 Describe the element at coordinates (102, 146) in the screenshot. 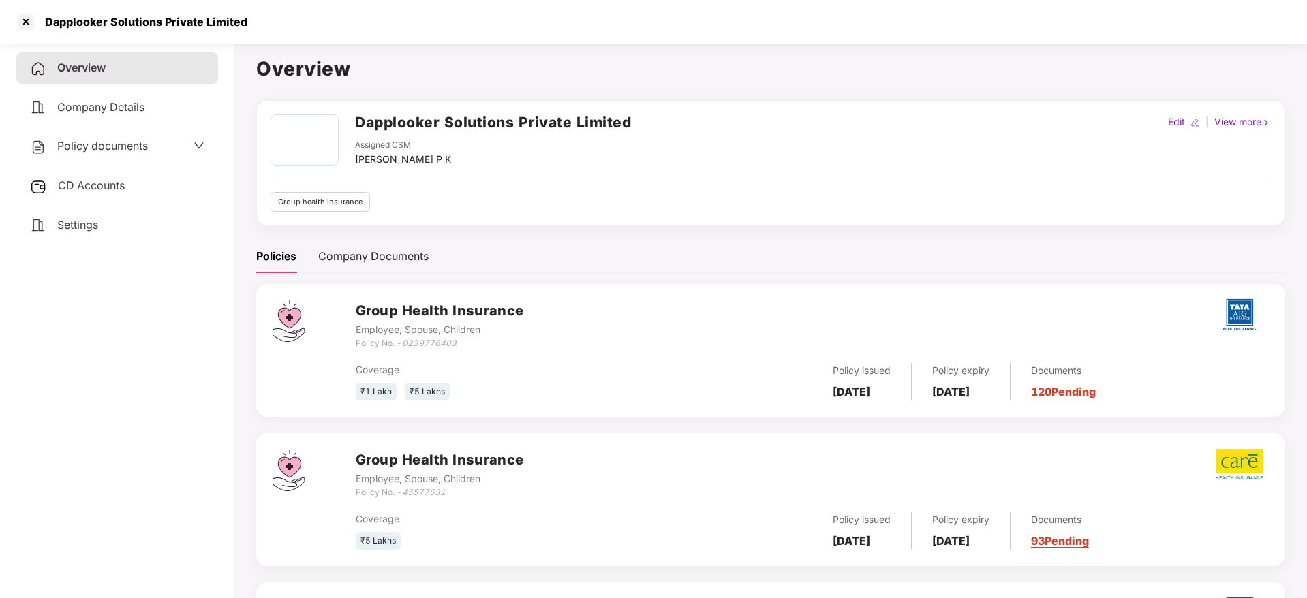

I see `span: Policy documents` at that location.